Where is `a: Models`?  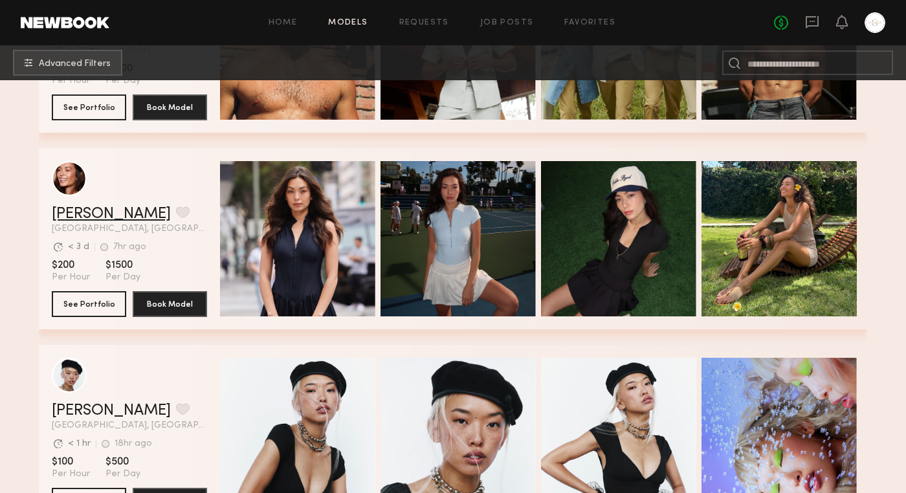
a: Models is located at coordinates (348, 23).